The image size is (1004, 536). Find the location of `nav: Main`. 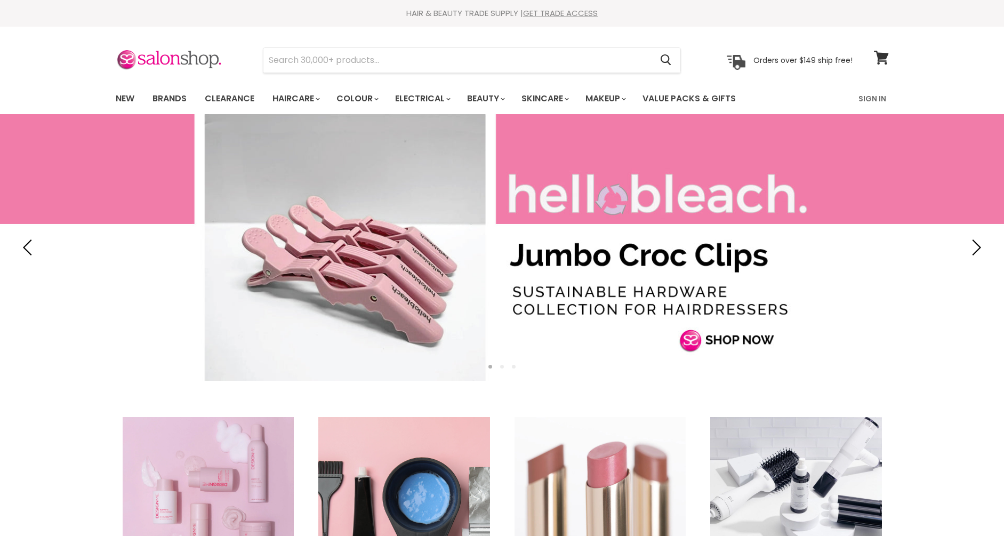

nav: Main is located at coordinates (502, 99).